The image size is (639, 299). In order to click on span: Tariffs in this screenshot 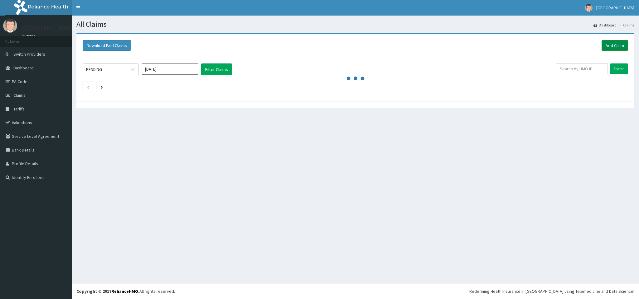, I will do `click(19, 109)`.